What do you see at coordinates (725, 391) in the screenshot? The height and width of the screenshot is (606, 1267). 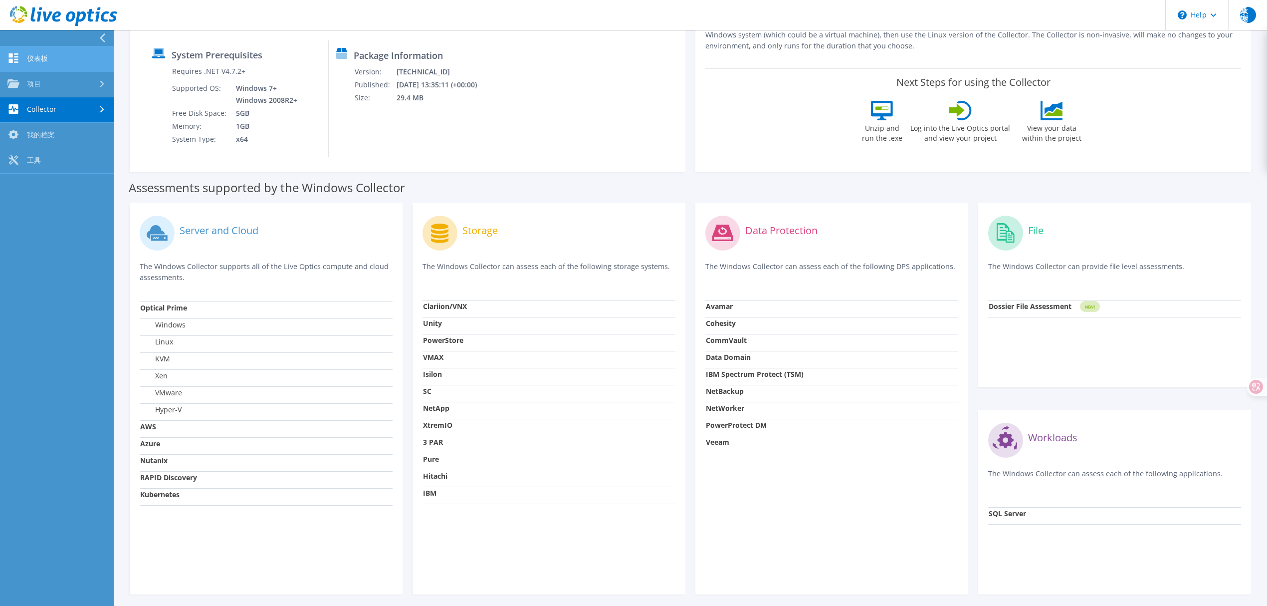 I see `strong: NetBackup` at bounding box center [725, 391].